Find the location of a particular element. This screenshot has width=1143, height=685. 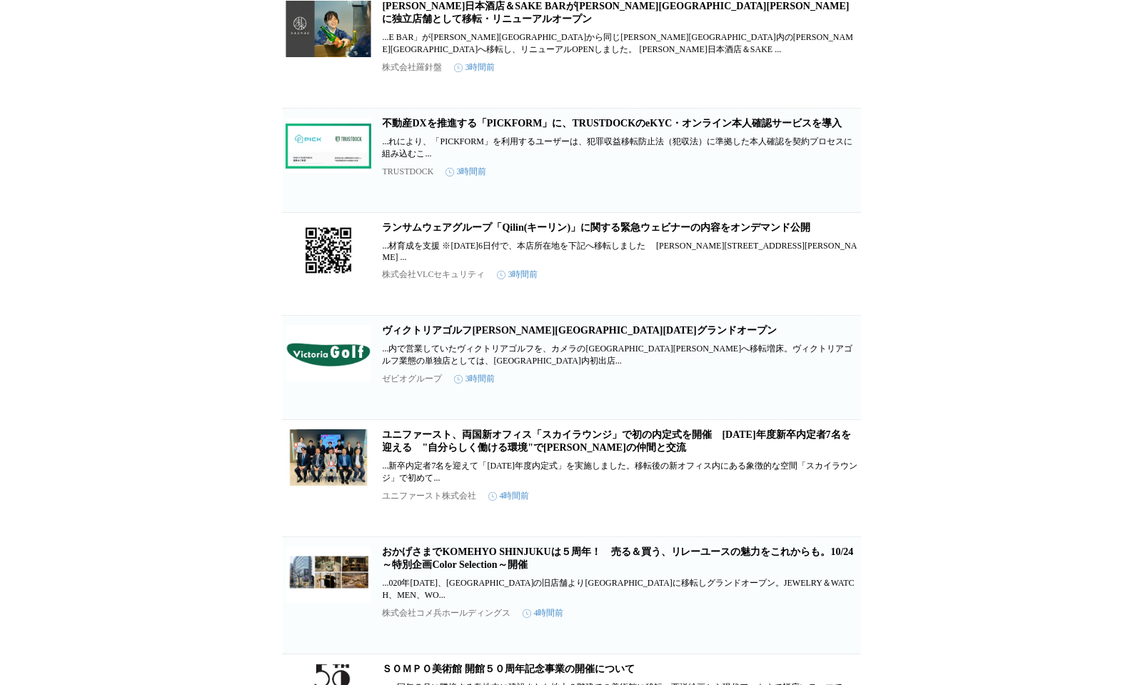

p: ゼビオグループ is located at coordinates (413, 378).